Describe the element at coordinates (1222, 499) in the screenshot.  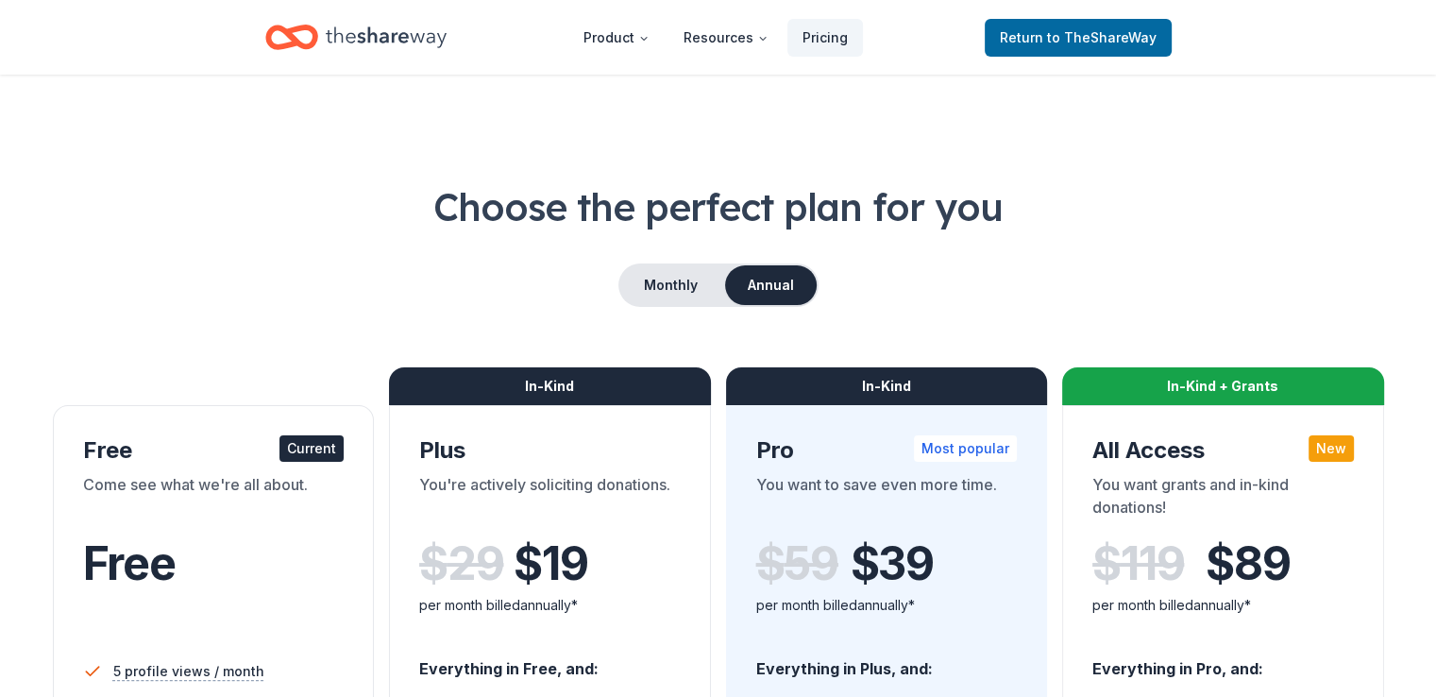
I see `div: You want grants and in-kind donations!` at that location.